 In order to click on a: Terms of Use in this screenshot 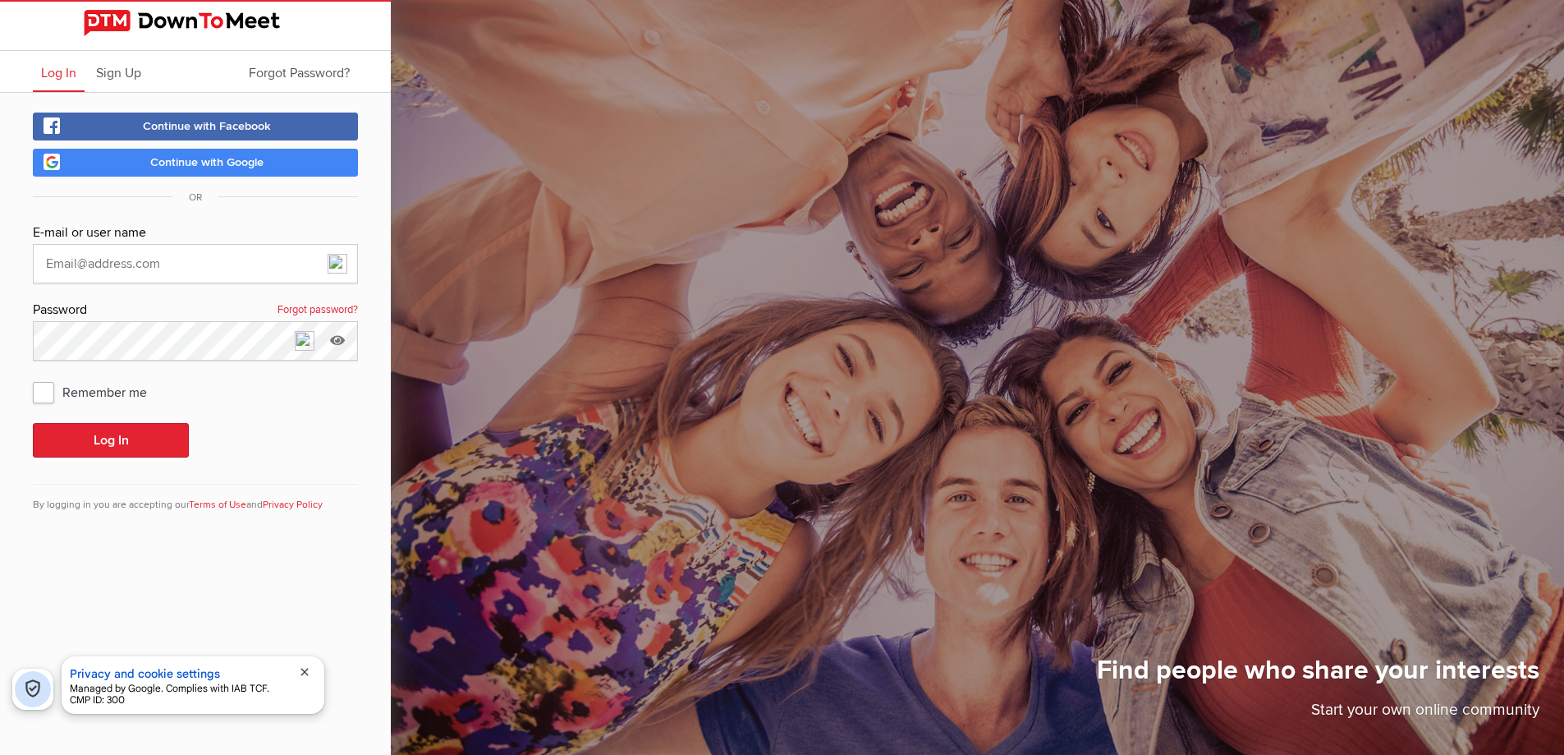, I will do `click(218, 504)`.